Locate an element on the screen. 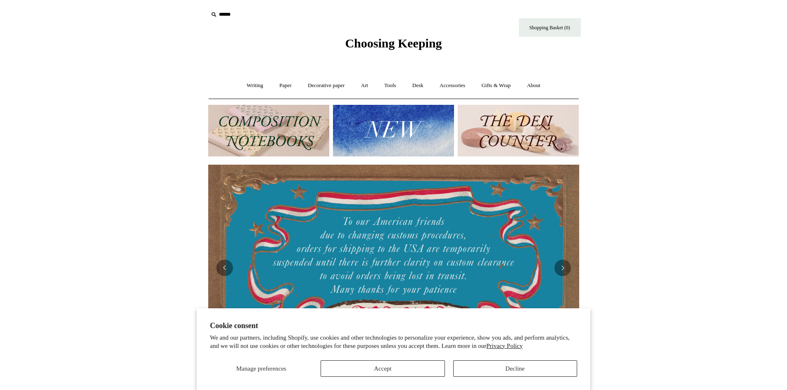 This screenshot has height=390, width=787. h2: Cookie consent is located at coordinates (393, 326).